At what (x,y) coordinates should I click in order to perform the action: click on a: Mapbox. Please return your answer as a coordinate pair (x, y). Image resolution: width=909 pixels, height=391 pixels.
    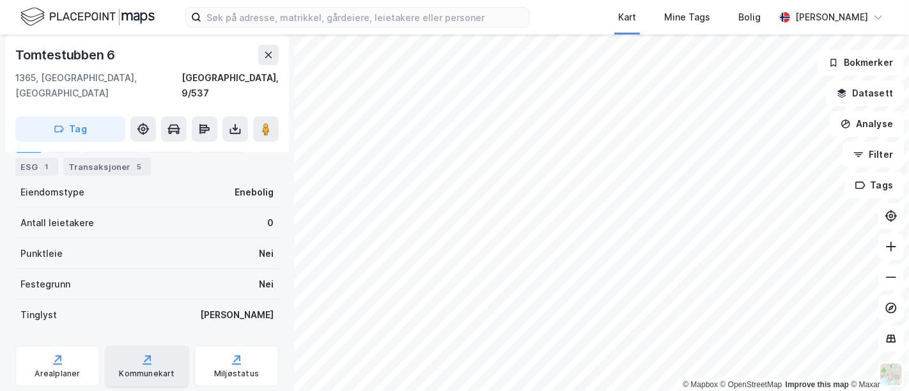
    Looking at the image, I should click on (700, 385).